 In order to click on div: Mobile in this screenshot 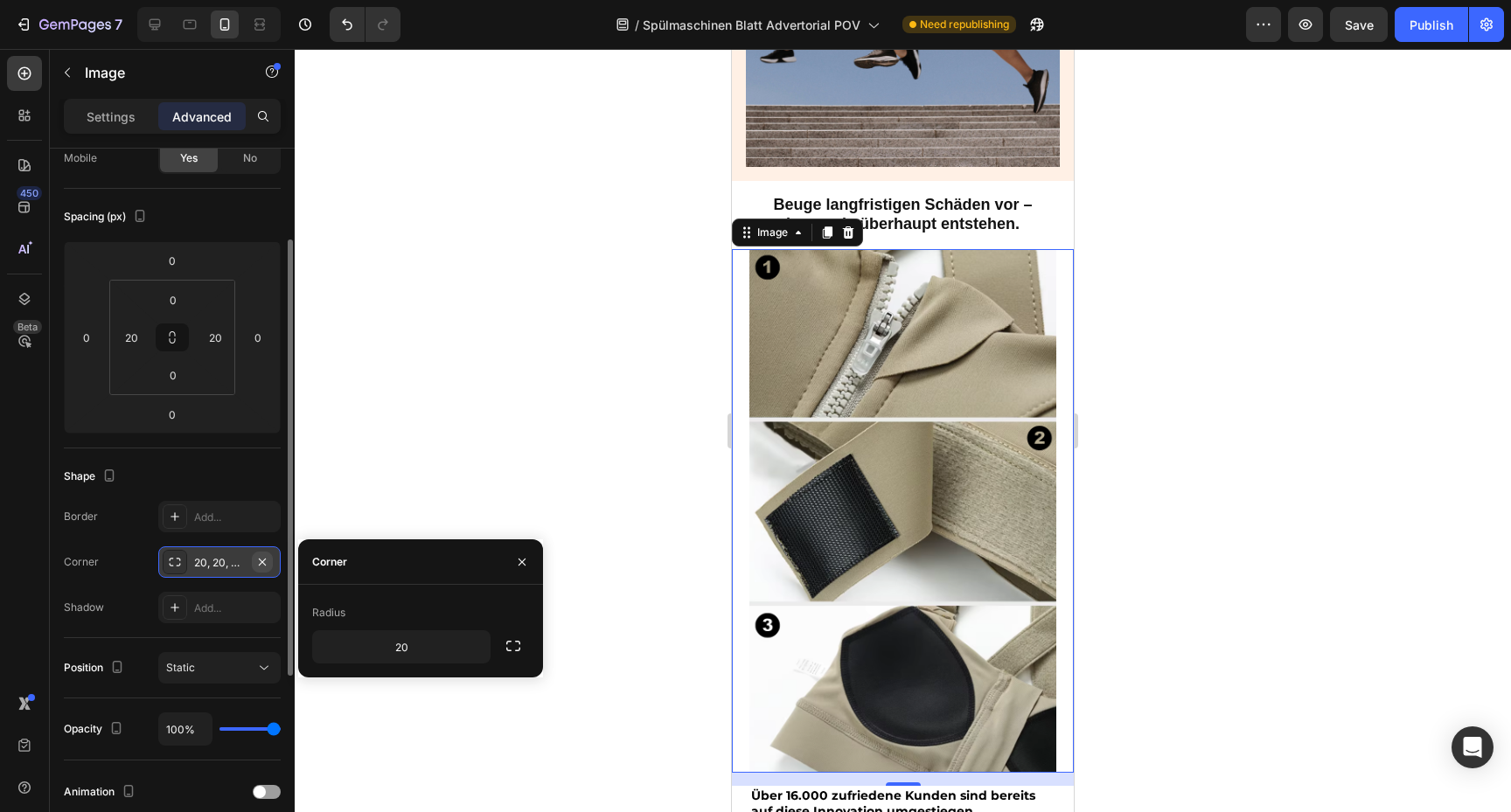, I will do `click(81, 158)`.